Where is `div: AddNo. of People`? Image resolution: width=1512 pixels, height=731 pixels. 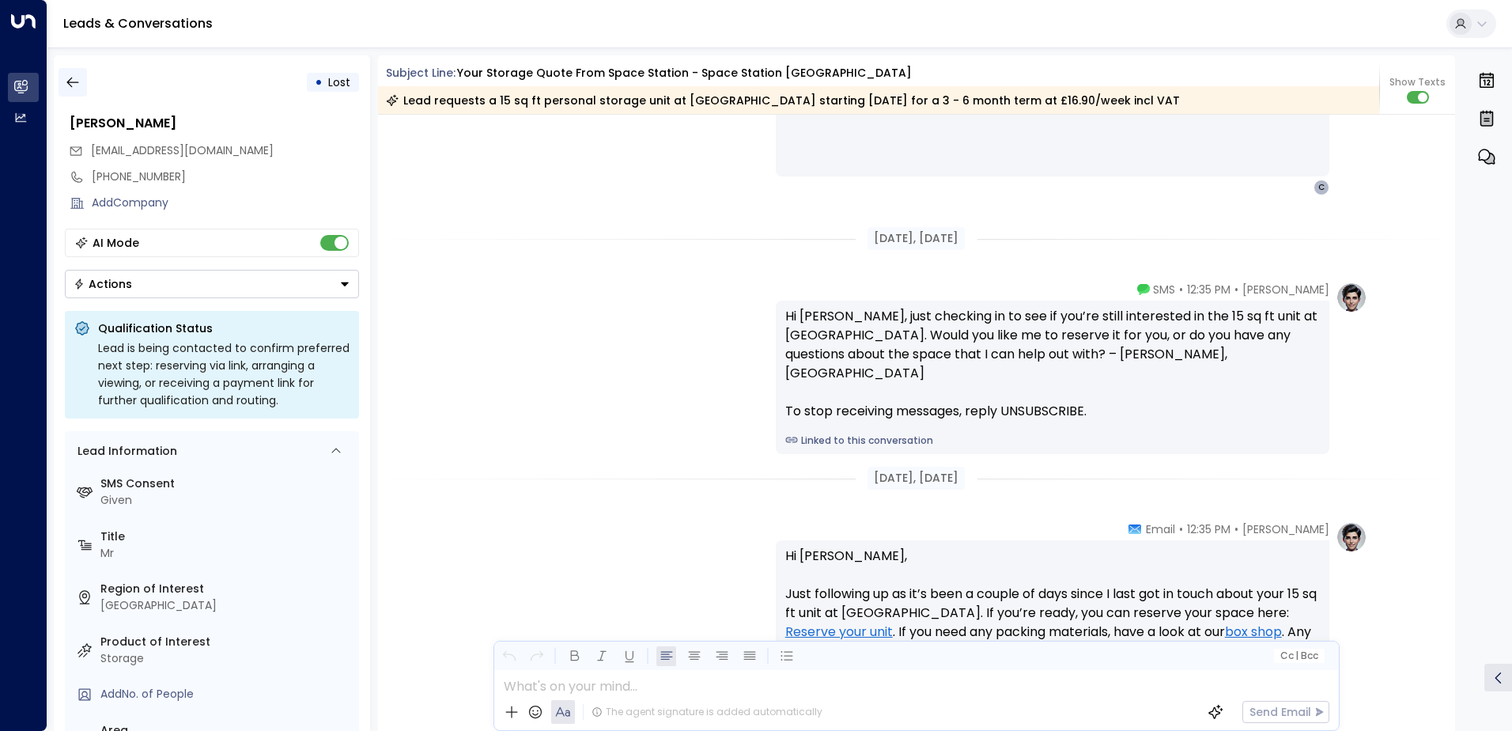 div: AddNo. of People is located at coordinates (226, 694).